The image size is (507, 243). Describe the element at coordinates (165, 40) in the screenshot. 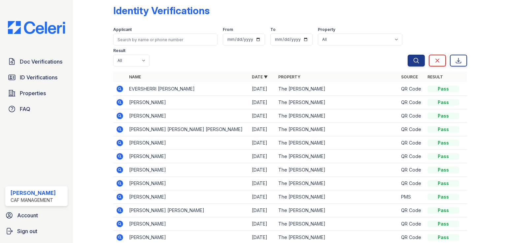

I see `input: Search by name or phone number` at that location.